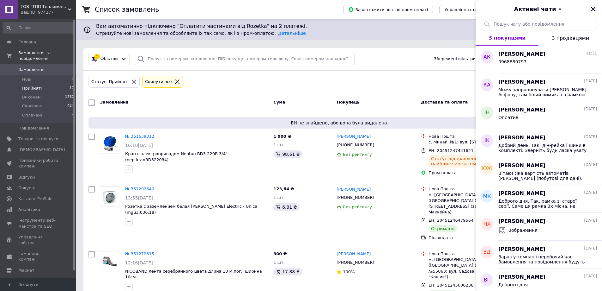  I want to click on span: Замовлення та повідомлення, so click(47, 56).